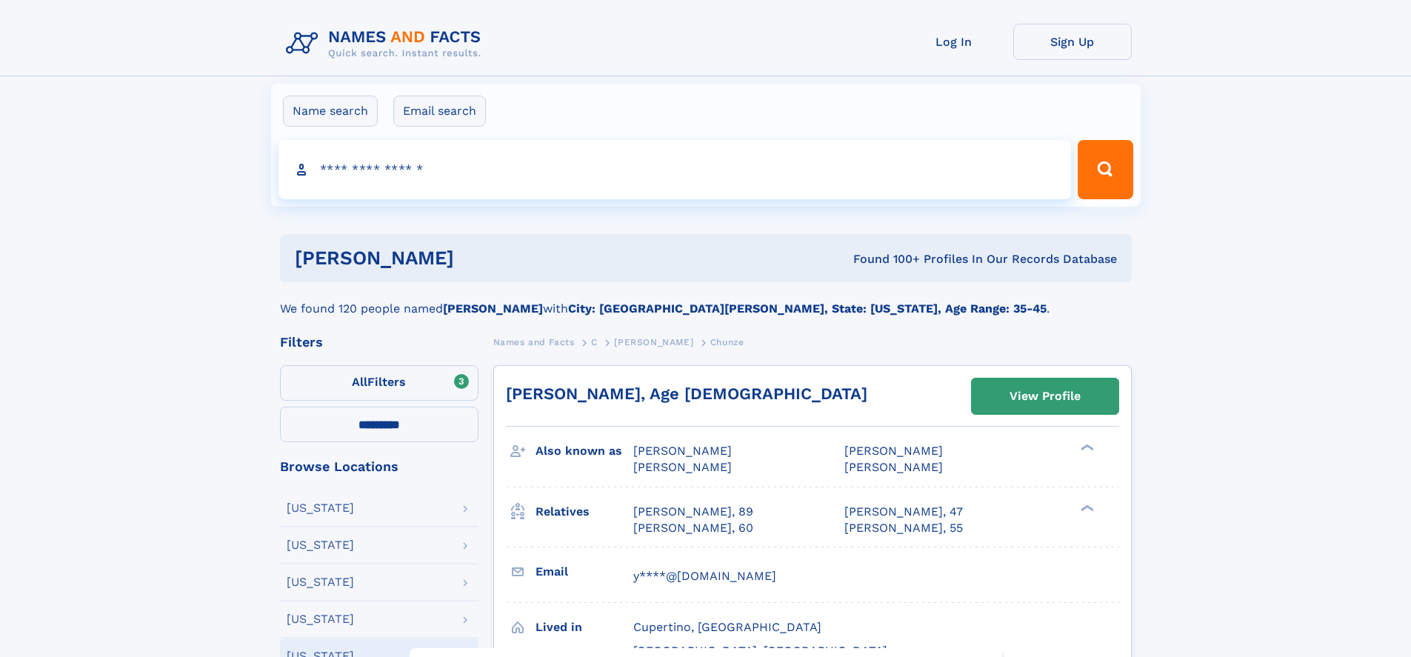 The height and width of the screenshot is (657, 1411). Describe the element at coordinates (1105, 170) in the screenshot. I see `button: Search Button` at that location.